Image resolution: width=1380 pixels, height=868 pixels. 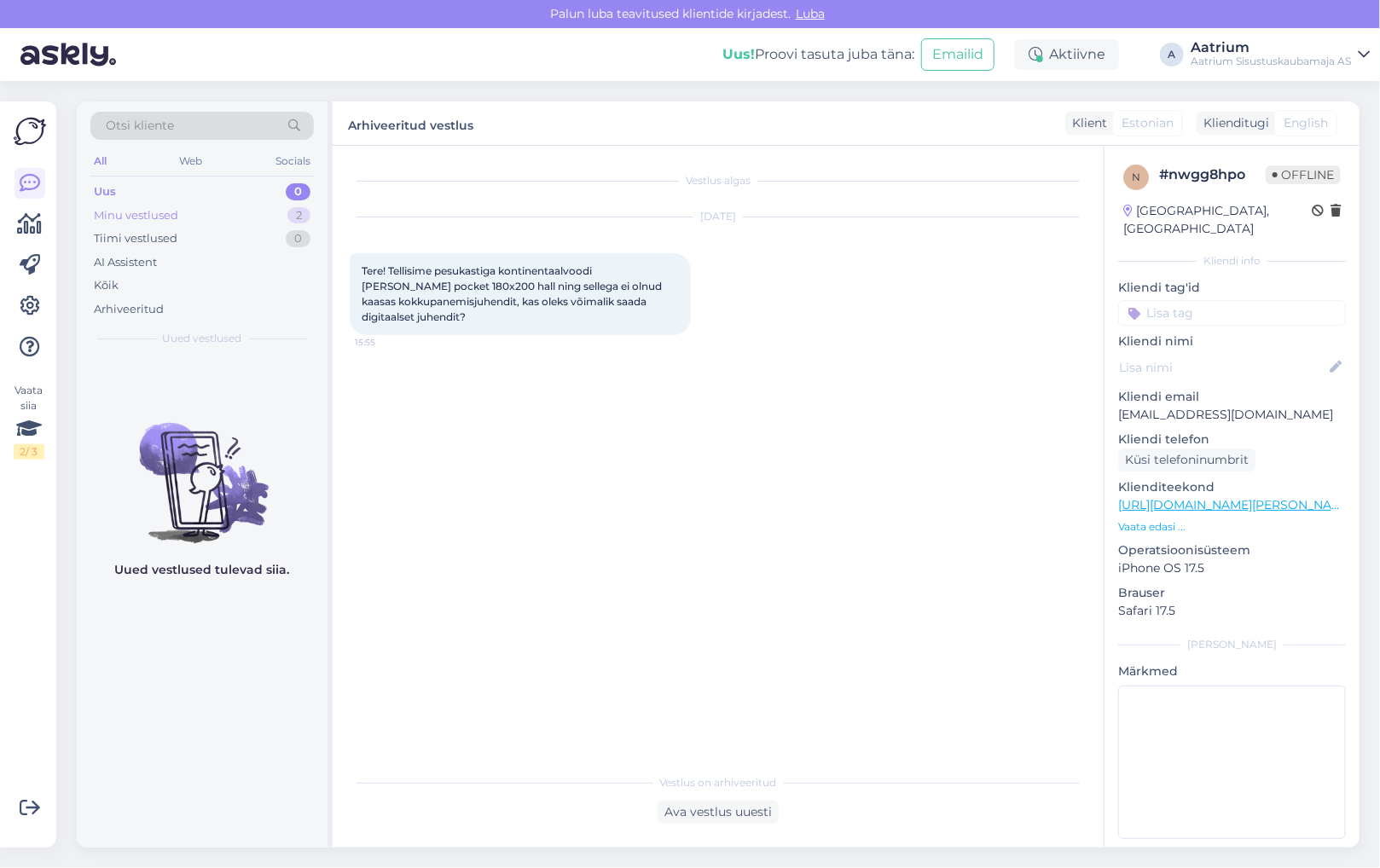 What do you see at coordinates (1231, 487) in the screenshot?
I see `p: Klienditeekond` at bounding box center [1231, 487].